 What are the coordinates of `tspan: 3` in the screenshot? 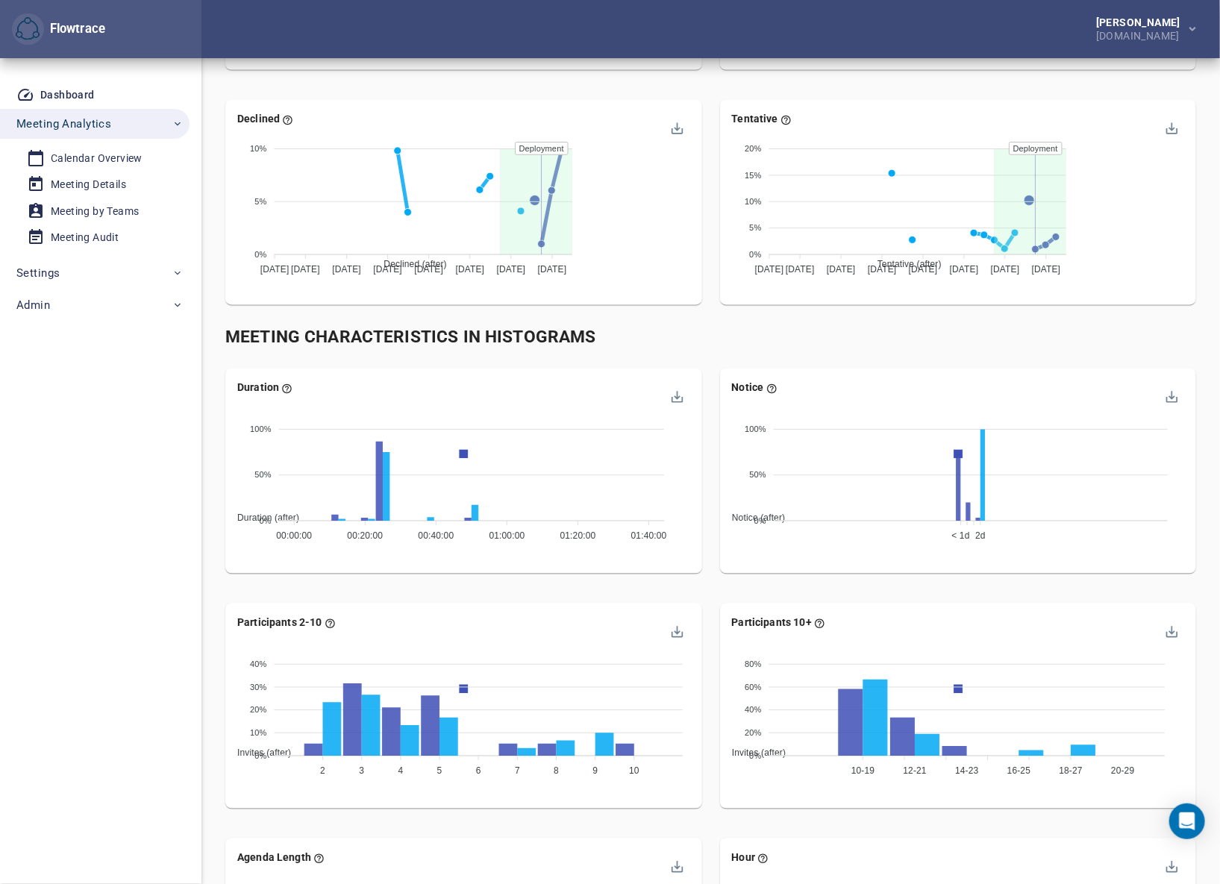 It's located at (361, 772).